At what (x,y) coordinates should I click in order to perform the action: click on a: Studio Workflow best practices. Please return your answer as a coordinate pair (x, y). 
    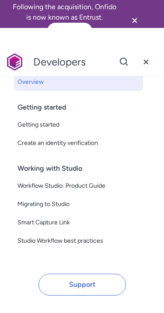
    Looking at the image, I should click on (78, 241).